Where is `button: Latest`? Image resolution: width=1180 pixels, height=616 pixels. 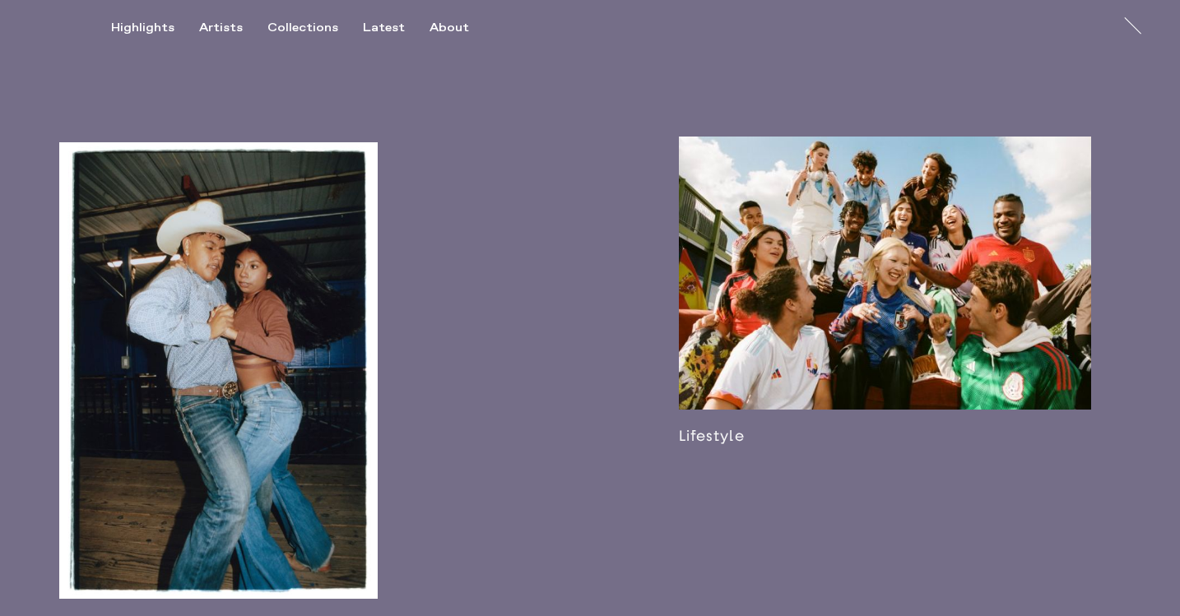 button: Latest is located at coordinates (396, 28).